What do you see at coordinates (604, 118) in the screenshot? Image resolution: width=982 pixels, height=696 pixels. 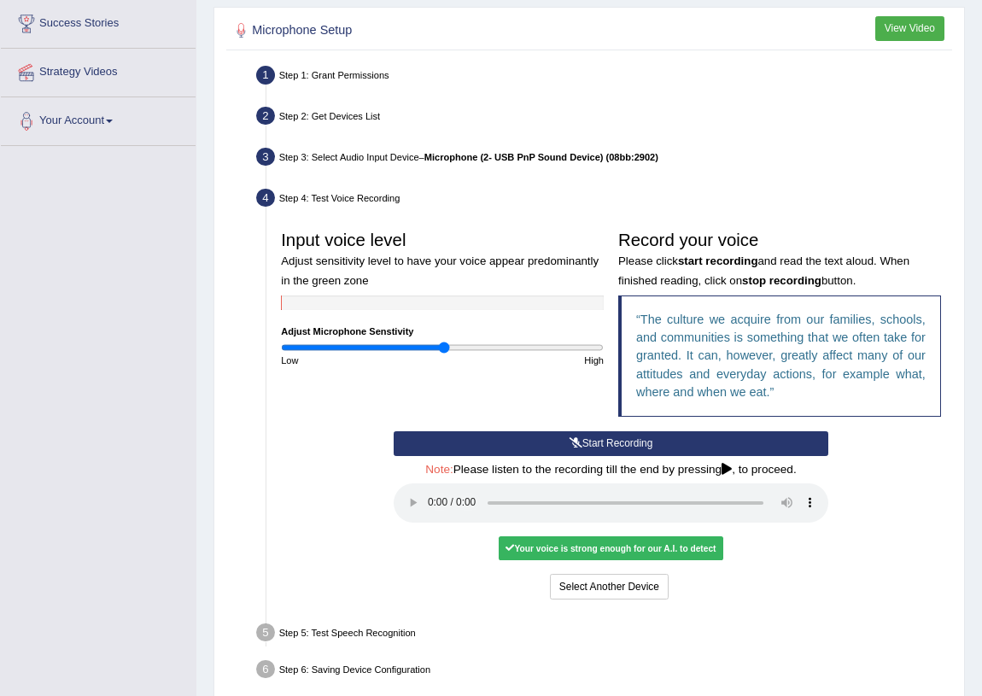 I see `div: Step 2: Get Devices List` at bounding box center [604, 118].